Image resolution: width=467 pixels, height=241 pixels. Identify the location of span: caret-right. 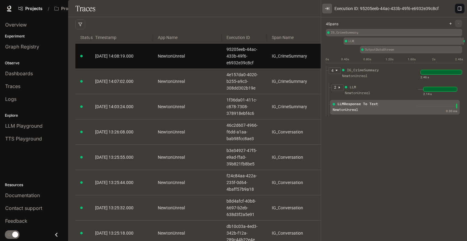
(339, 87).